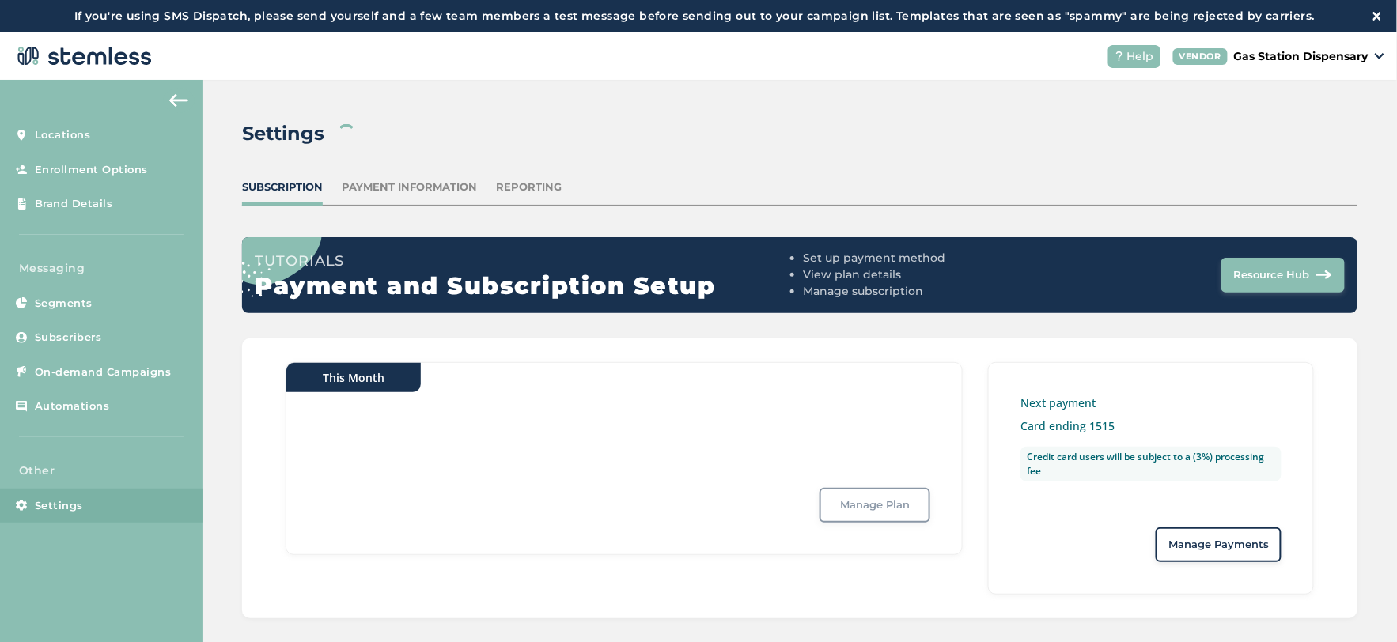 The width and height of the screenshot is (1397, 642). I want to click on span: Enrollment Options, so click(91, 170).